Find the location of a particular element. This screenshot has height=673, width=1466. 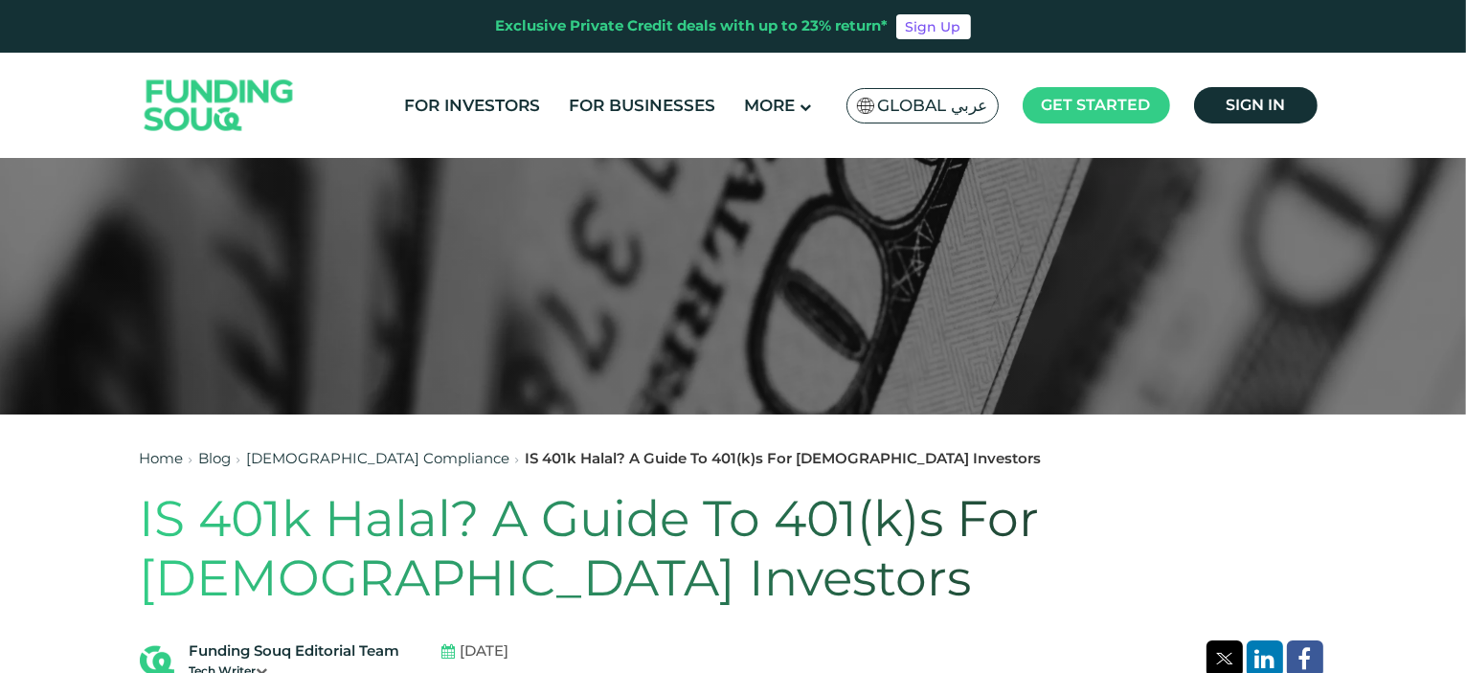

img: twitter is located at coordinates (1224, 659).